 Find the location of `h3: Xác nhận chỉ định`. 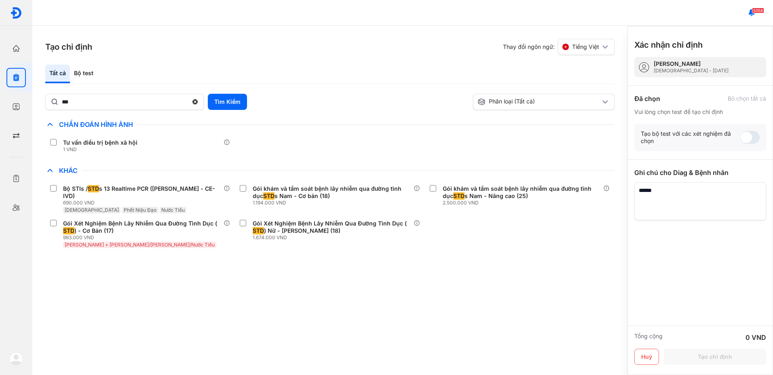

h3: Xác nhận chỉ định is located at coordinates (668, 45).